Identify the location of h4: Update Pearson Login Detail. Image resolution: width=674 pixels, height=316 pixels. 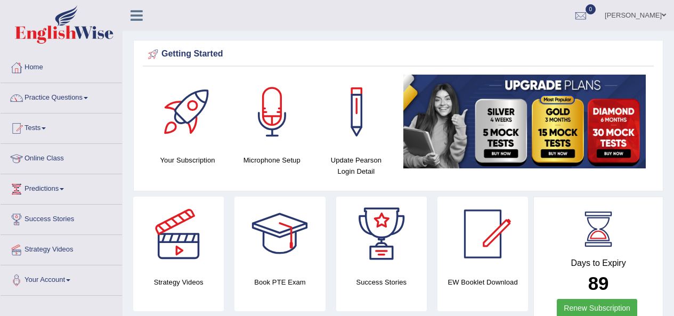
(356, 166).